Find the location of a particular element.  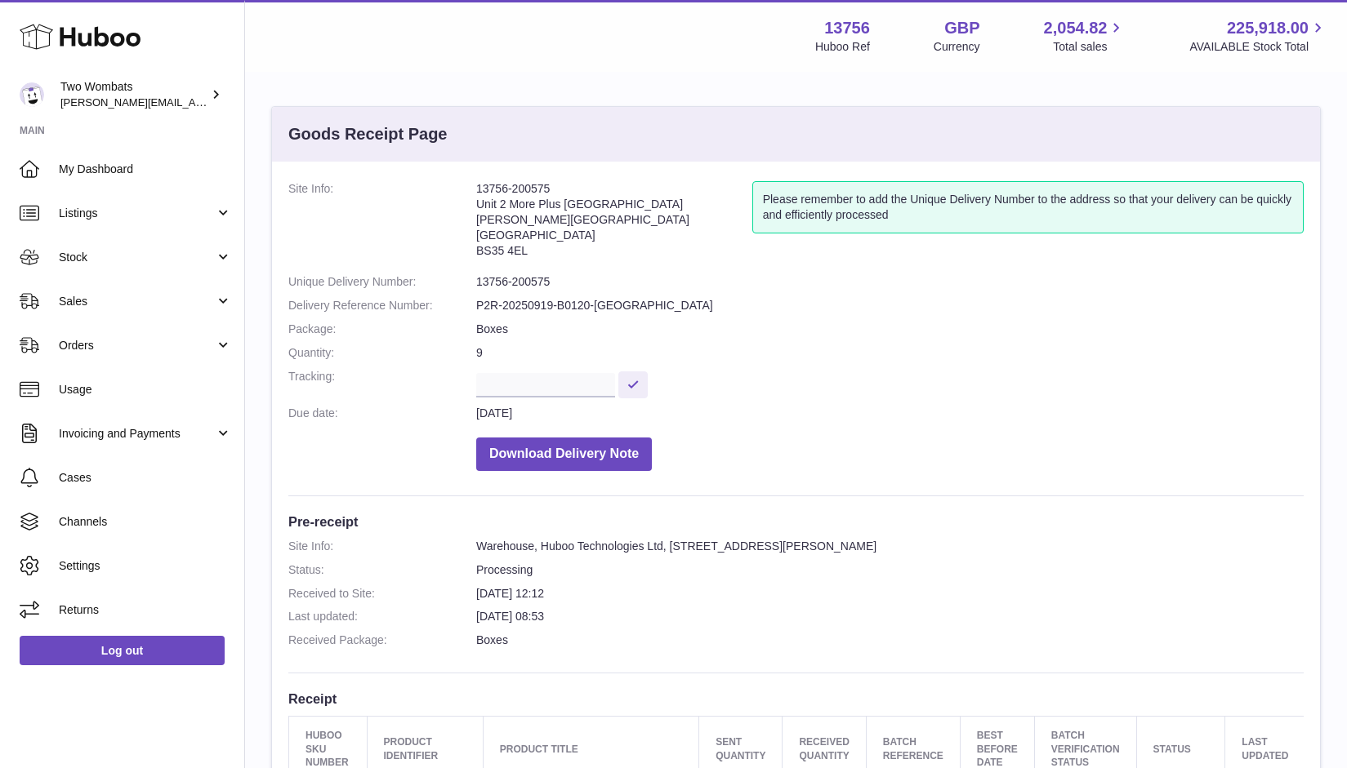

dt: Unique Delivery Number: is located at coordinates (382, 282).